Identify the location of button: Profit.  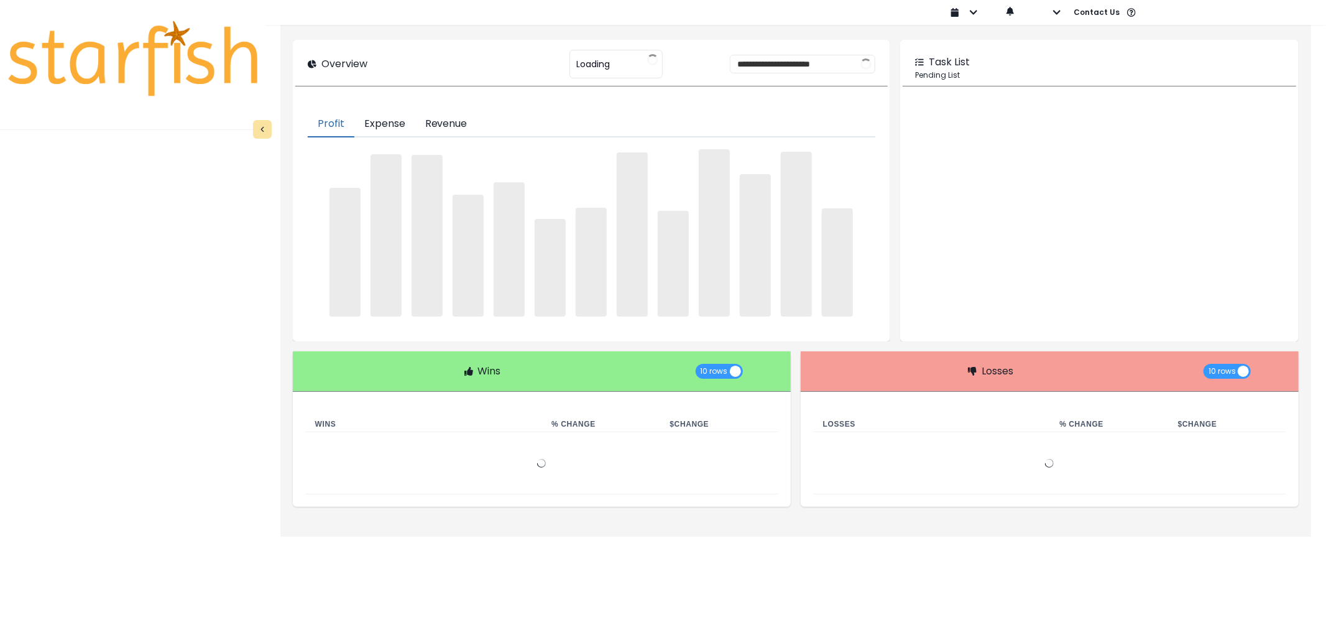
(331, 124).